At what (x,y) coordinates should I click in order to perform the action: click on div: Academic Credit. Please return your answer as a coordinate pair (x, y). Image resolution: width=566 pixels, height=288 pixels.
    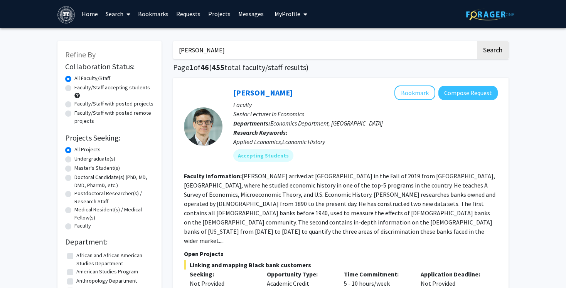
    Looking at the image, I should click on (300, 279).